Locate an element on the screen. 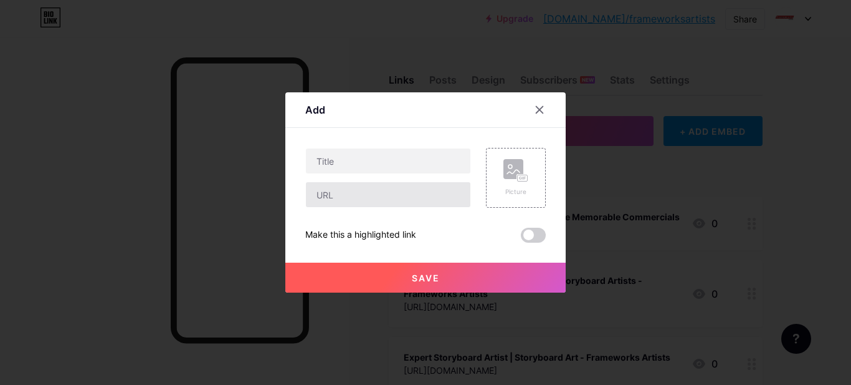 The image size is (851, 385). div: Add is located at coordinates (315, 110).